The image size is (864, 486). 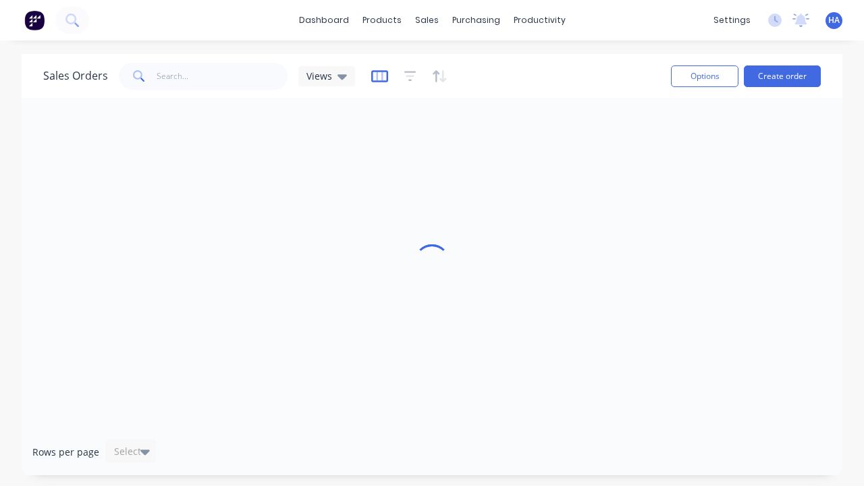 What do you see at coordinates (732, 20) in the screenshot?
I see `div: settings` at bounding box center [732, 20].